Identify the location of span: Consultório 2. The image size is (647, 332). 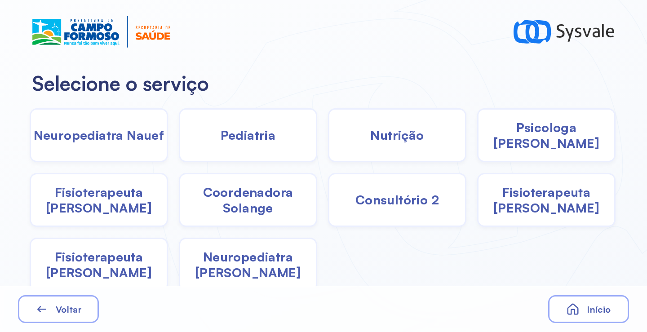
(397, 199).